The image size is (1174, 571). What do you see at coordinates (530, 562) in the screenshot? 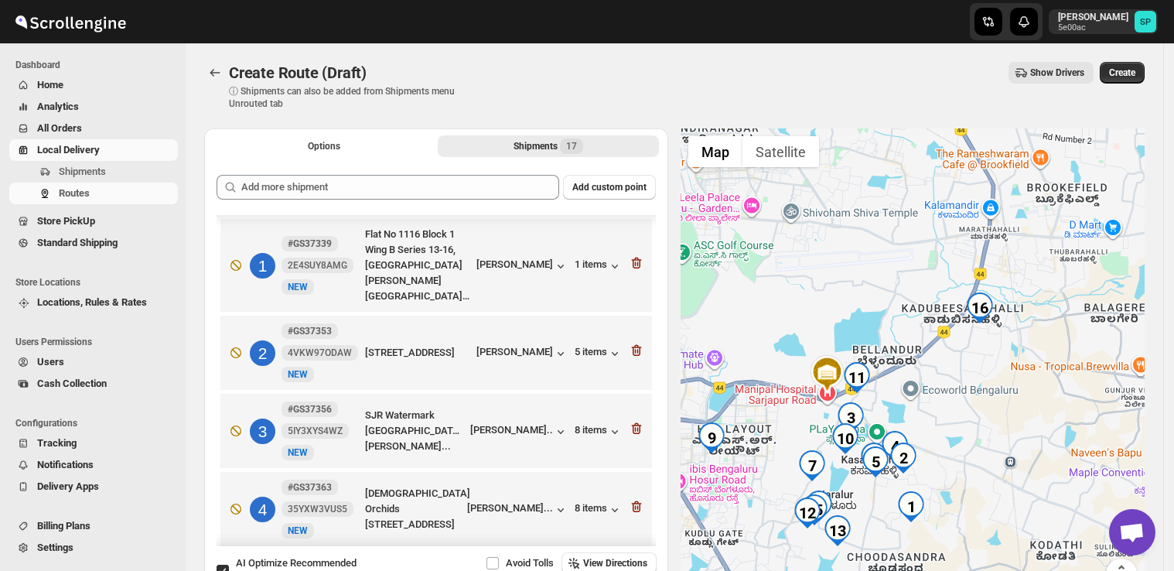
I see `span: Avoid Tolls` at bounding box center [530, 562].